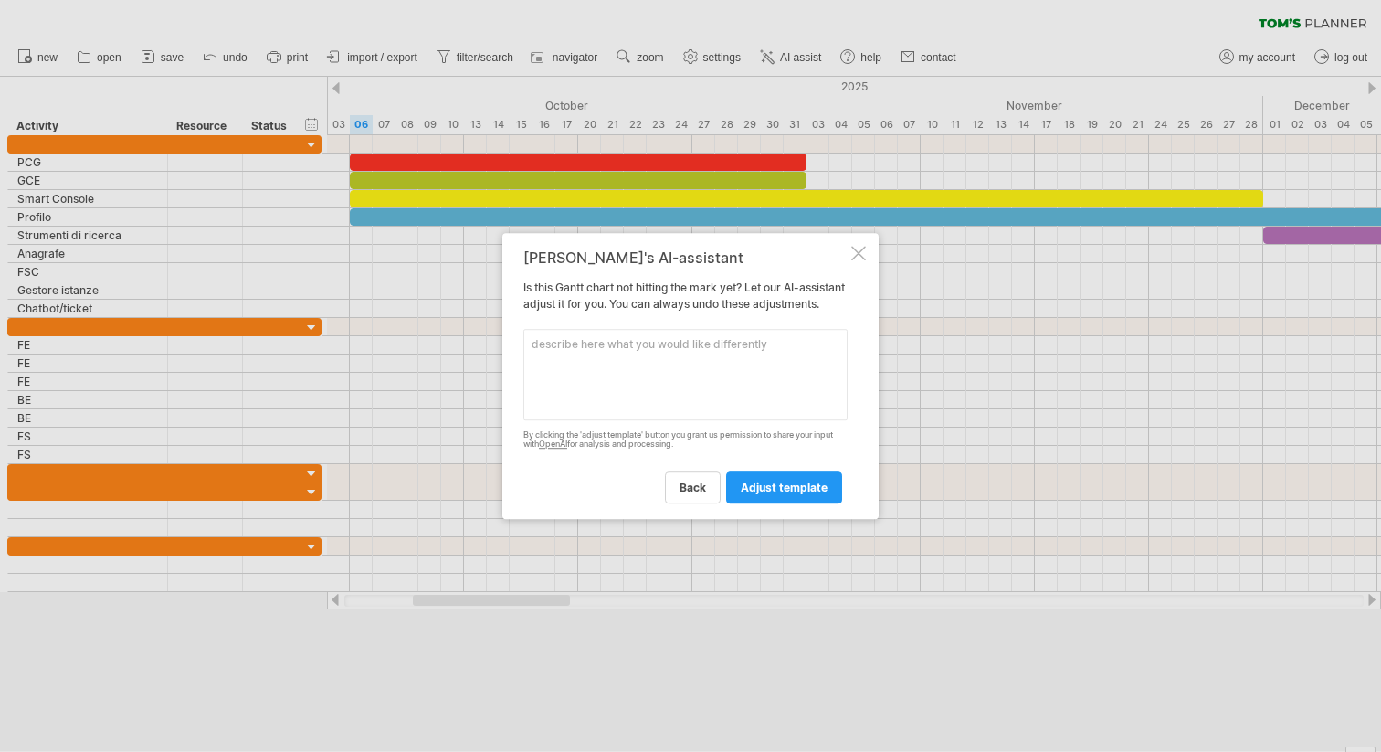  I want to click on span: back, so click(692, 487).